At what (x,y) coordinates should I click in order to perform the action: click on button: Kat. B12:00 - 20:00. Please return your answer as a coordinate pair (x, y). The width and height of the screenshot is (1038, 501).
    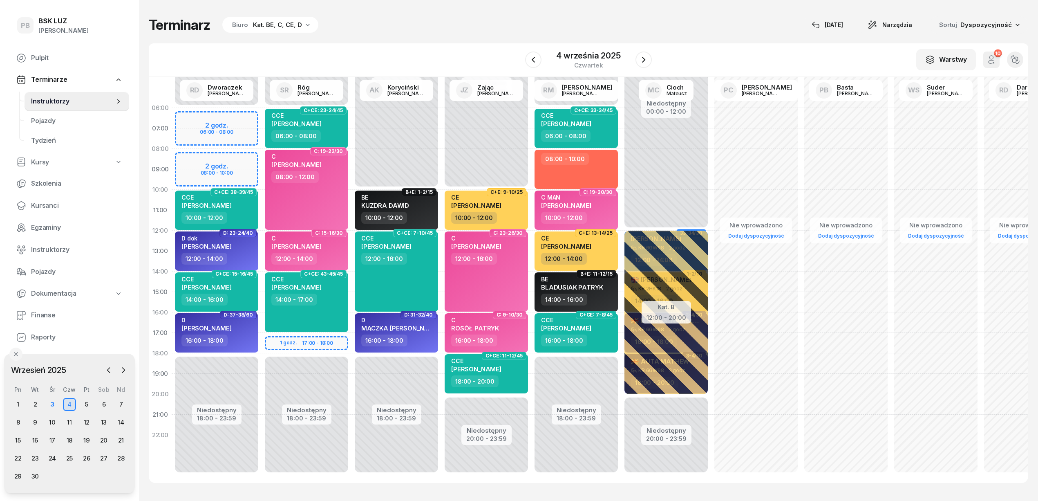
    Looking at the image, I should click on (666, 311).